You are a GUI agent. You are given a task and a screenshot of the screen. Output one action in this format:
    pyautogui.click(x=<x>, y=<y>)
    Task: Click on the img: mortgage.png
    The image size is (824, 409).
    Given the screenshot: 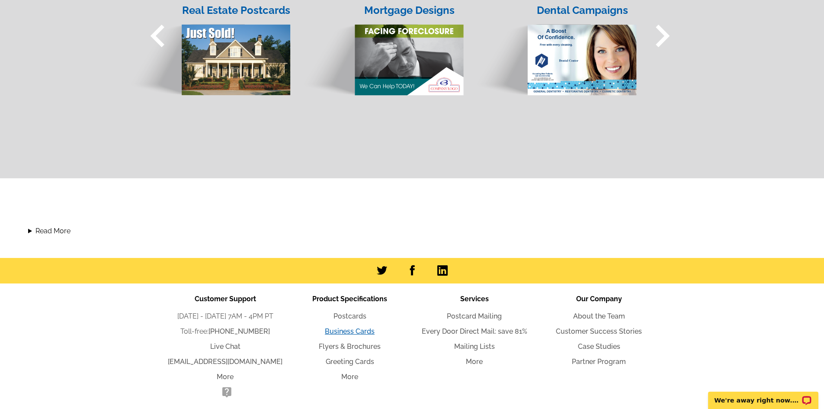 What is the action you would take?
    pyautogui.click(x=381, y=52)
    